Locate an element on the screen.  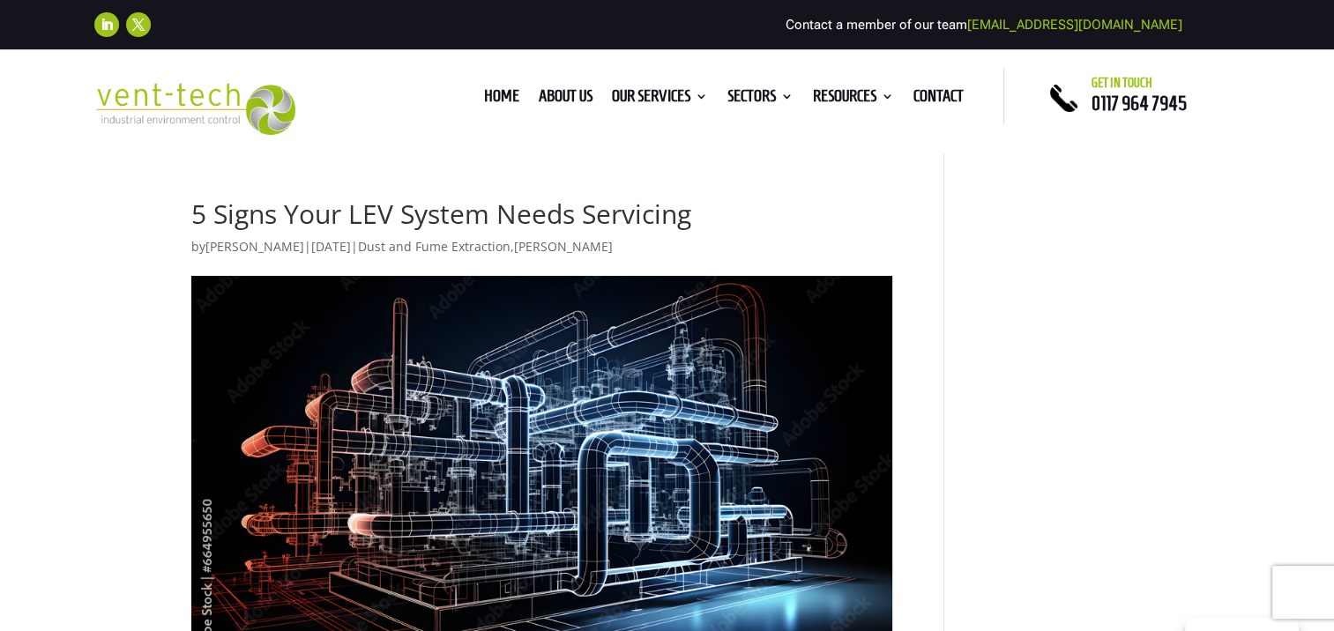
a: Dust and Fume Extraction is located at coordinates (434, 246).